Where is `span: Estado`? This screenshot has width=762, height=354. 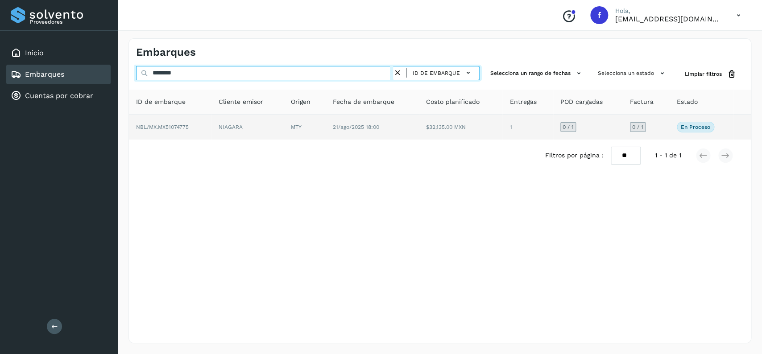 span: Estado is located at coordinates (687, 102).